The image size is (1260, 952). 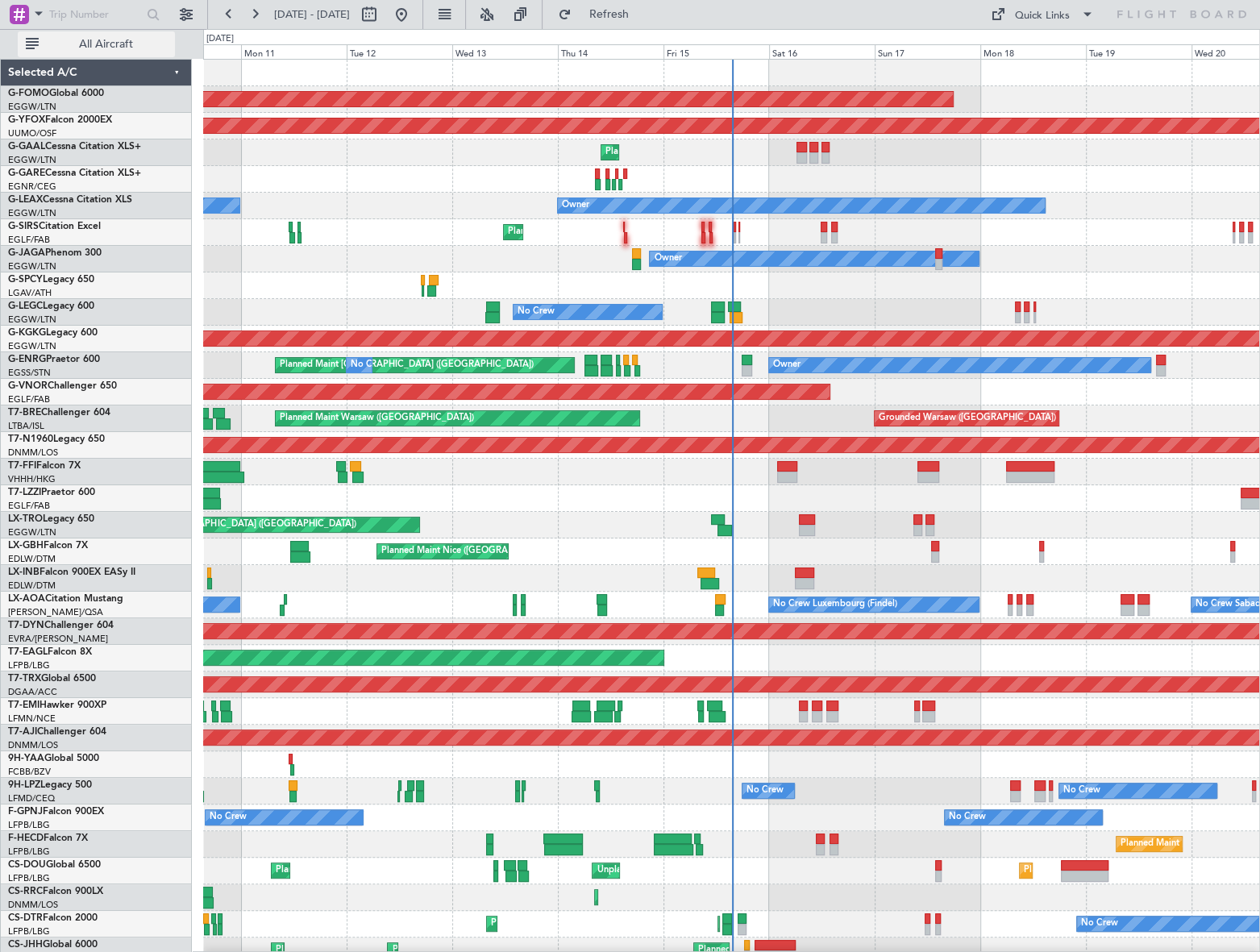 What do you see at coordinates (51, 679) in the screenshot?
I see `a: T7-TRXGlobal 6500` at bounding box center [51, 679].